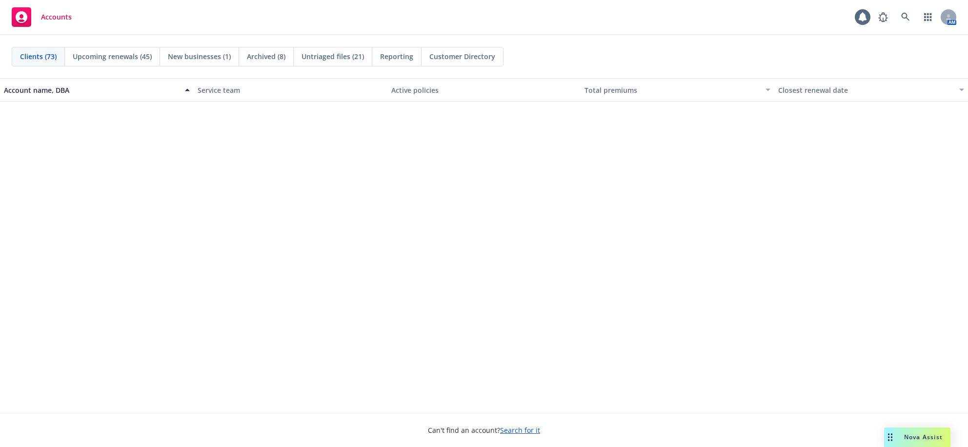  I want to click on span: Upcoming renewals (45), so click(112, 56).